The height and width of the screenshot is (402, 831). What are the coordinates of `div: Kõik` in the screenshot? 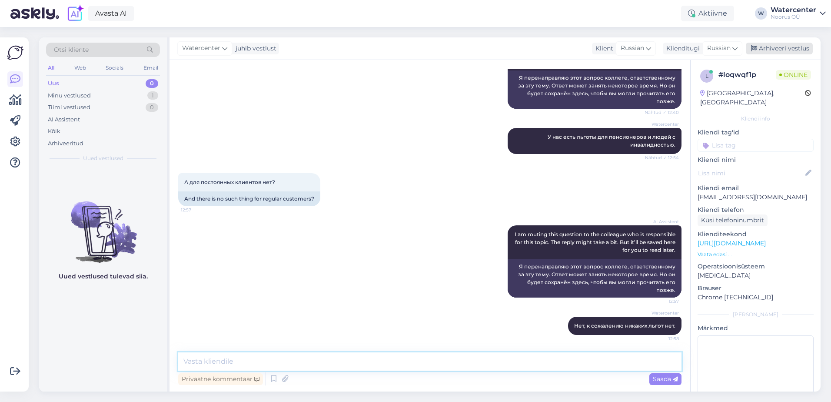 It's located at (54, 131).